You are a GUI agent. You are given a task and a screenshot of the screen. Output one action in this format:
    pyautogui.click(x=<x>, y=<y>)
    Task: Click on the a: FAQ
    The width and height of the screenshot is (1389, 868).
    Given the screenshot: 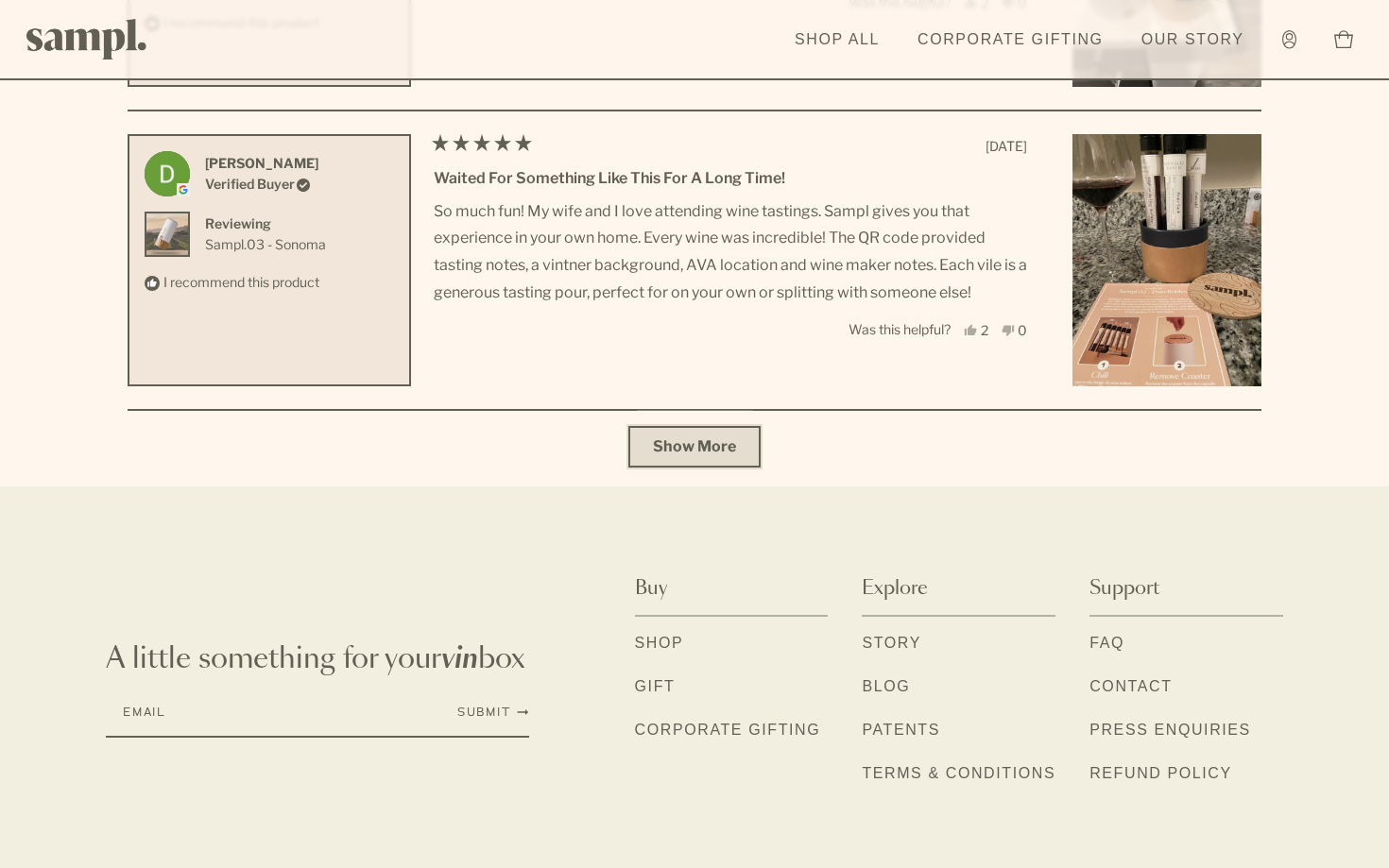 What is the action you would take?
    pyautogui.click(x=1107, y=644)
    